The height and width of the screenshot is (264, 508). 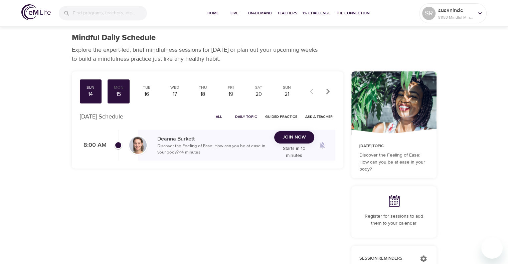 What do you see at coordinates (386, 259) in the screenshot?
I see `p: Session Reminders` at bounding box center [386, 259].